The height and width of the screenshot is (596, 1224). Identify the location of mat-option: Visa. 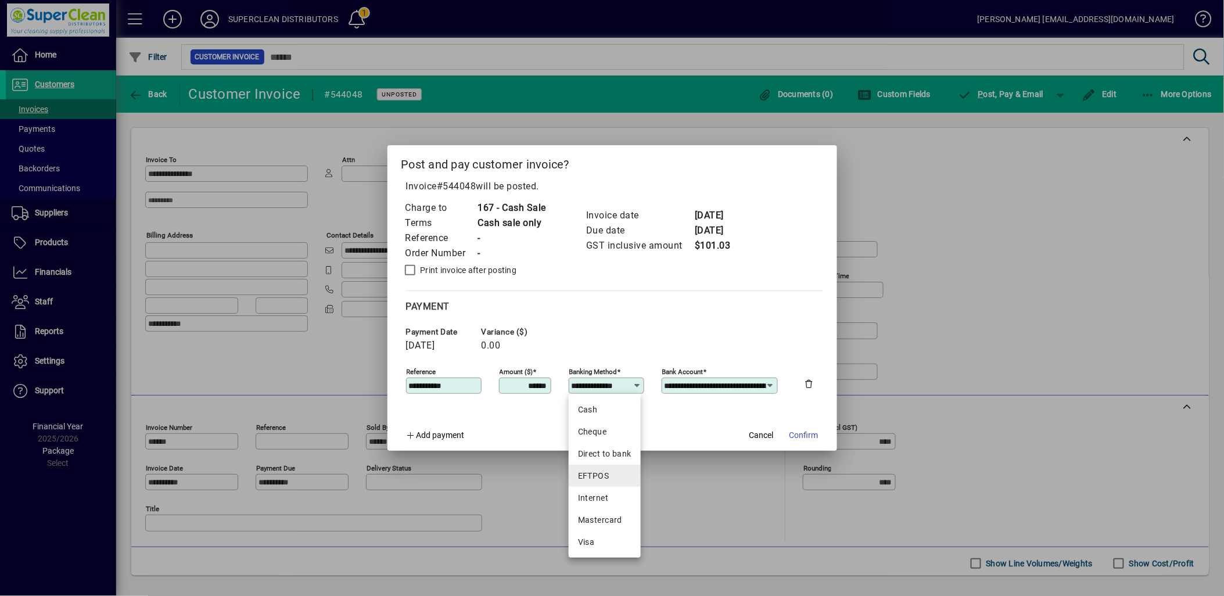
(605, 542).